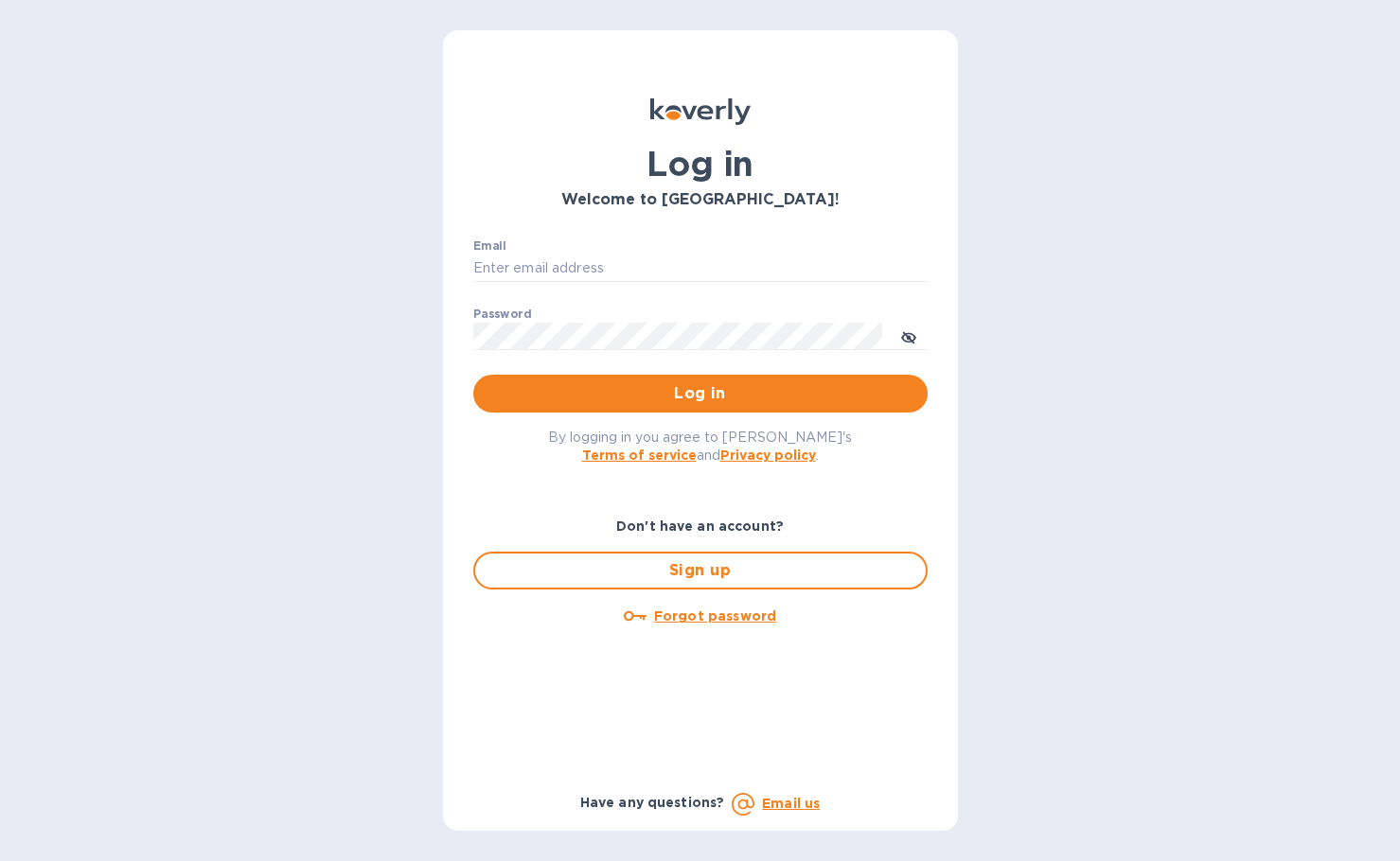 The width and height of the screenshot is (1400, 861). I want to click on h1: Log in, so click(700, 164).